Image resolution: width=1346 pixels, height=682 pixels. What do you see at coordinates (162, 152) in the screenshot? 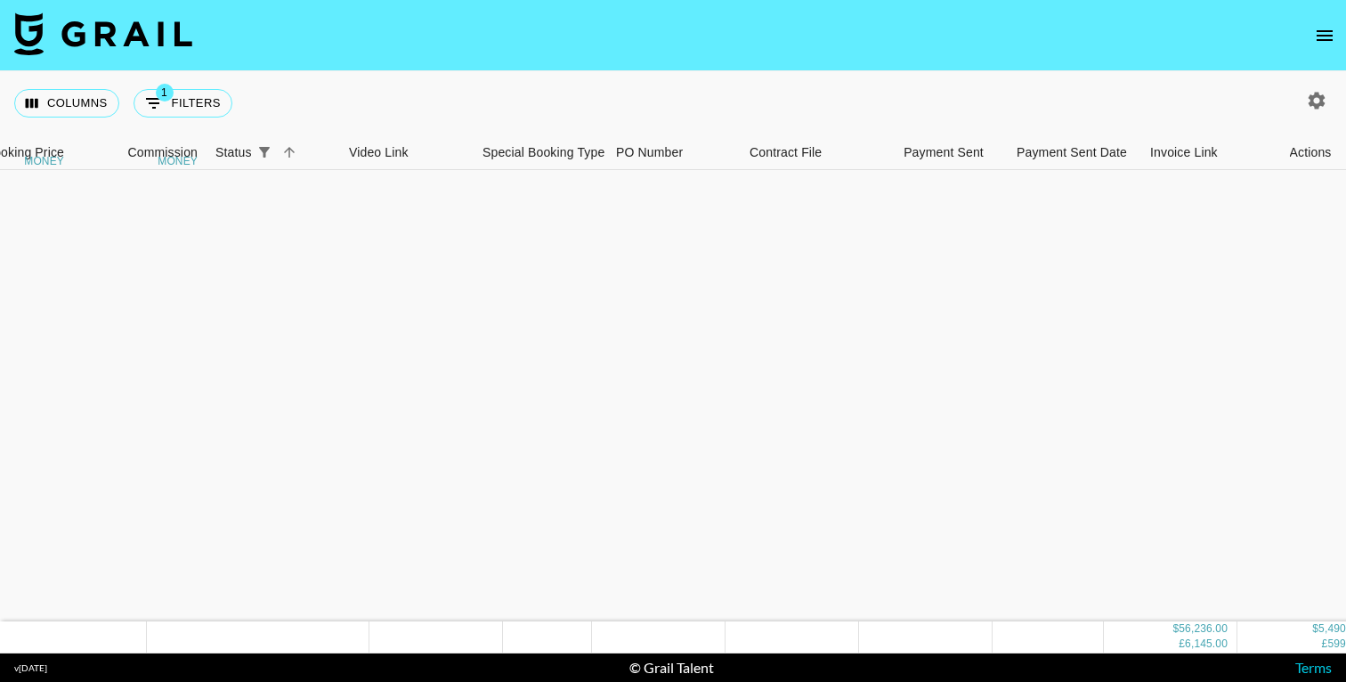
I see `div: Commission` at bounding box center [162, 152].